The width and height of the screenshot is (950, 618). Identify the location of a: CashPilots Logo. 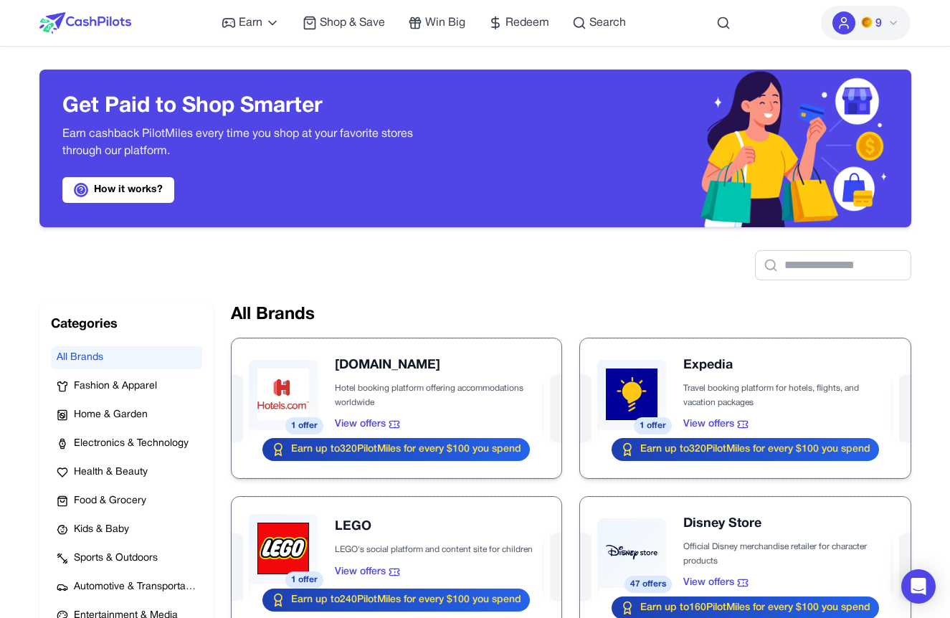
(85, 23).